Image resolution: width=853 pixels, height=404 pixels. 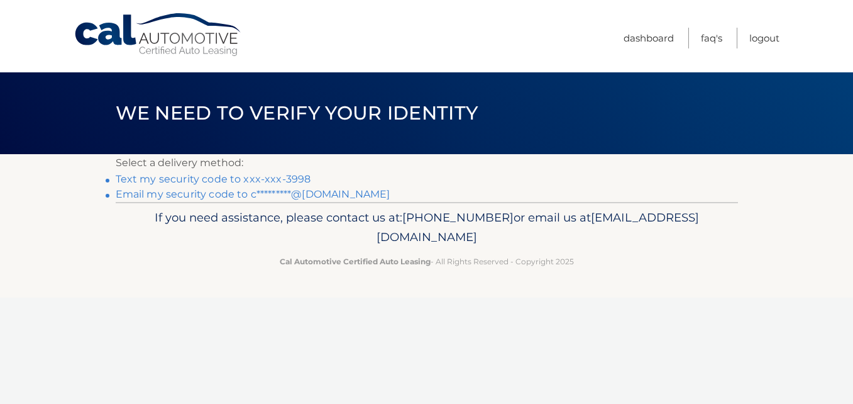 I want to click on a: Text my security code to xxx-xxx-3998, so click(x=213, y=179).